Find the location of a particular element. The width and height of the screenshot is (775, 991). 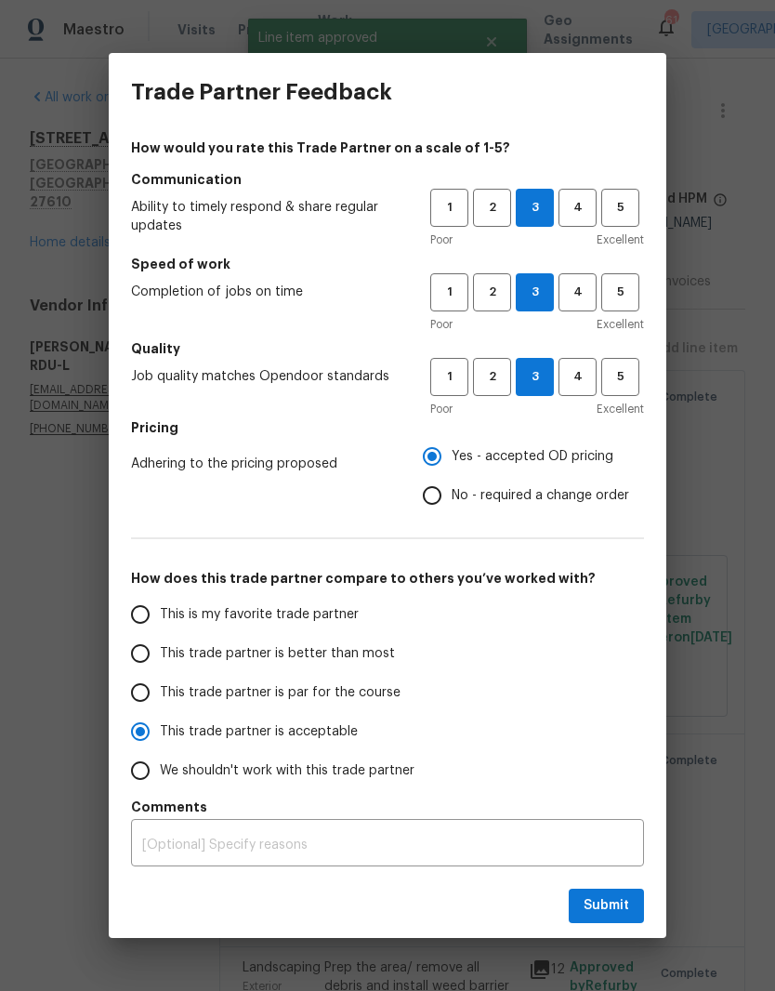

span: Submit is located at coordinates (606, 905).